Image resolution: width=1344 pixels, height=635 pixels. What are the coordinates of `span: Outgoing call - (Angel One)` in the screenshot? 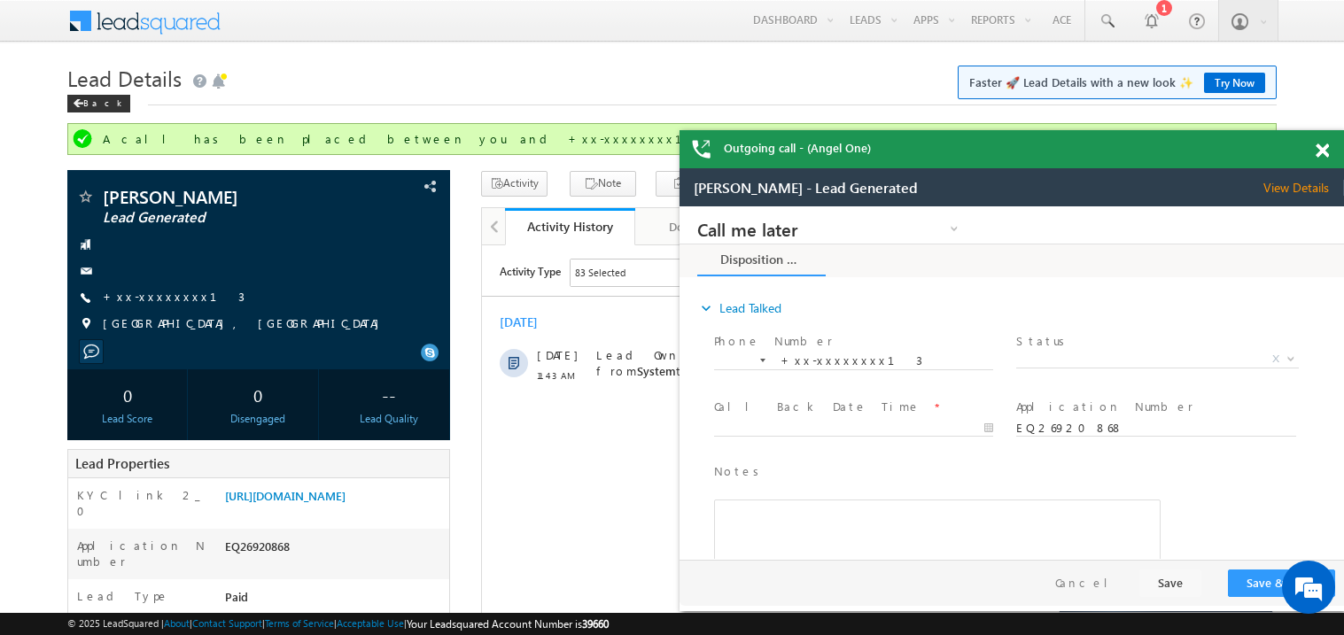 It's located at (797, 148).